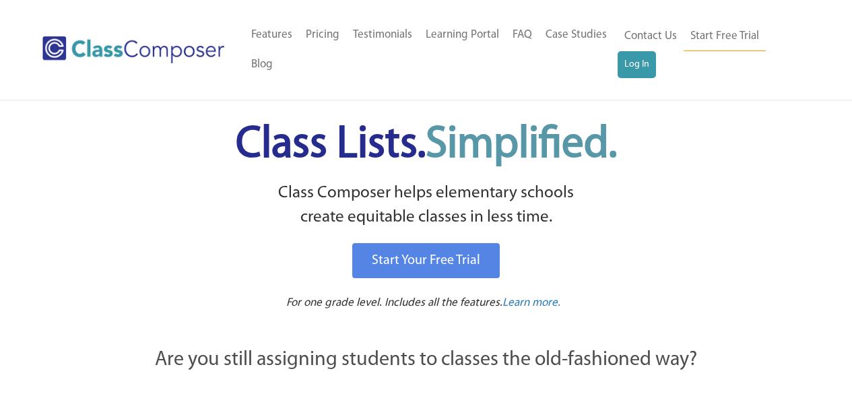  What do you see at coordinates (427, 145) in the screenshot?
I see `span: Class Lists.` at bounding box center [427, 145].